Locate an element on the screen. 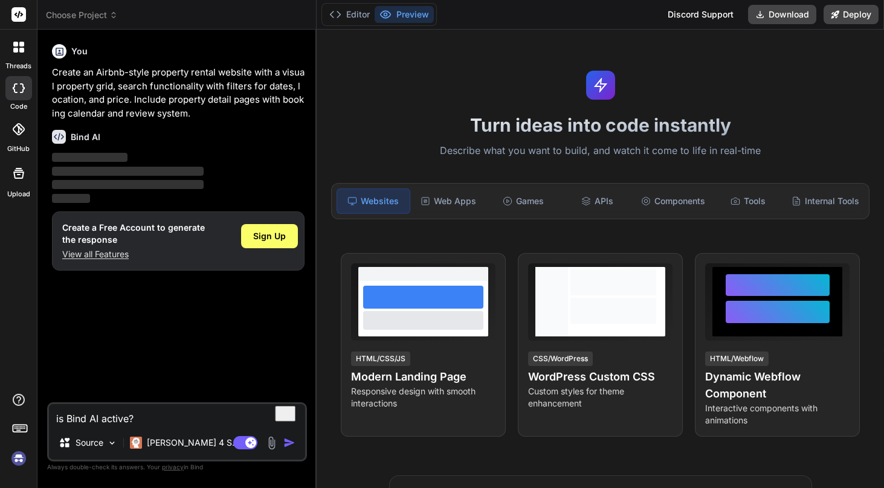 The image size is (884, 488). button: Editor is located at coordinates (349, 15).